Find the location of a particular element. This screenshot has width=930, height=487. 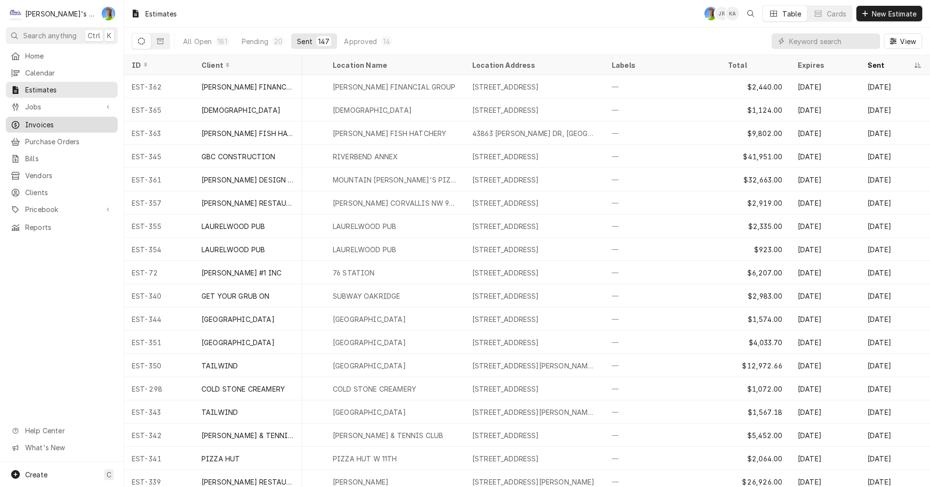

div: $2,919.00 is located at coordinates (755, 203).